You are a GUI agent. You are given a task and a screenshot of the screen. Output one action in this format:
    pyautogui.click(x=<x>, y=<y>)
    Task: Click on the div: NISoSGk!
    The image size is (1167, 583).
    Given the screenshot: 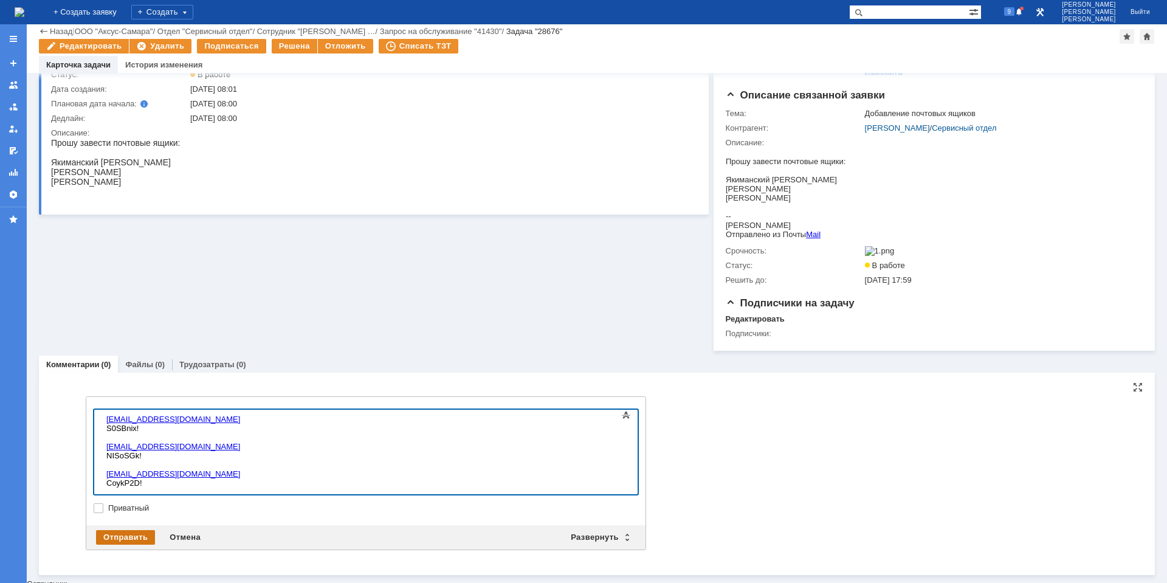 What is the action you would take?
    pyautogui.click(x=91, y=46)
    